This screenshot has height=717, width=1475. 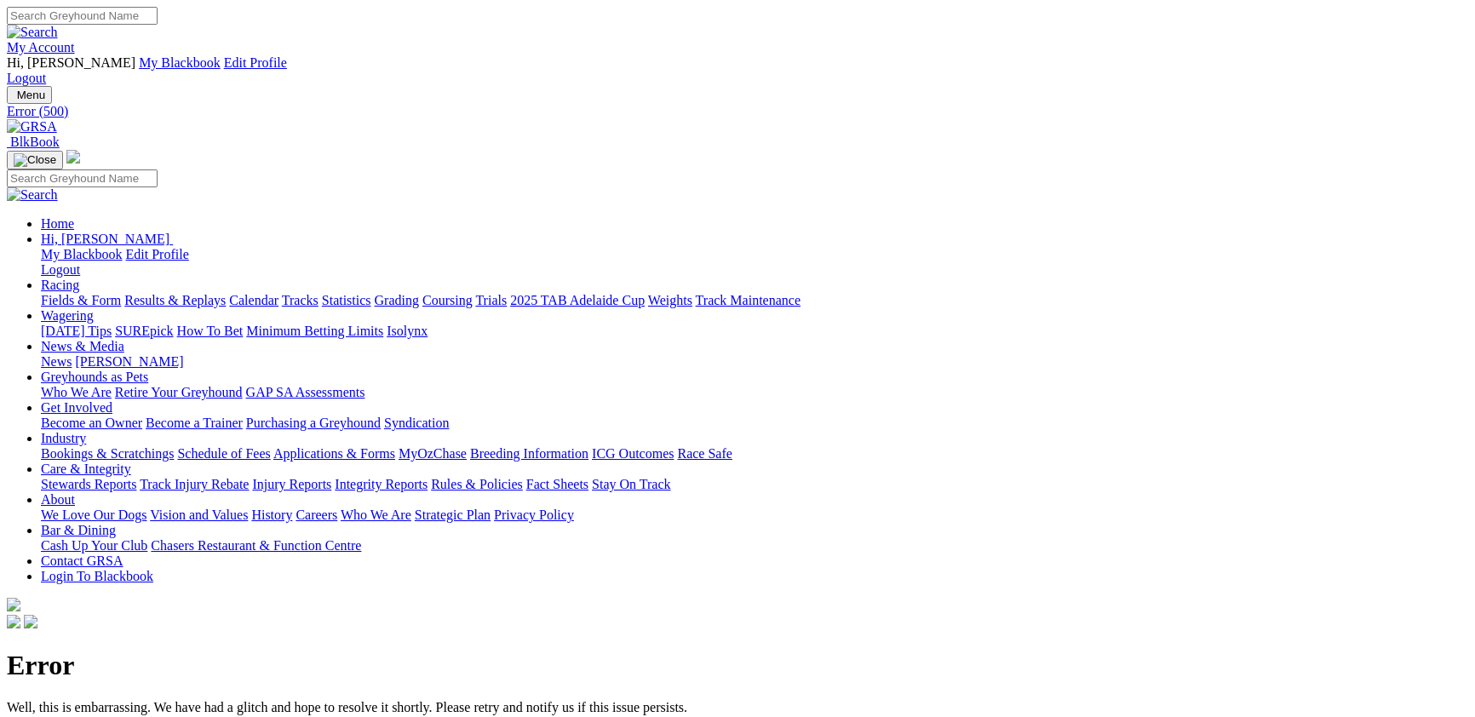 I want to click on a: Purchasing a Greyhound, so click(x=313, y=422).